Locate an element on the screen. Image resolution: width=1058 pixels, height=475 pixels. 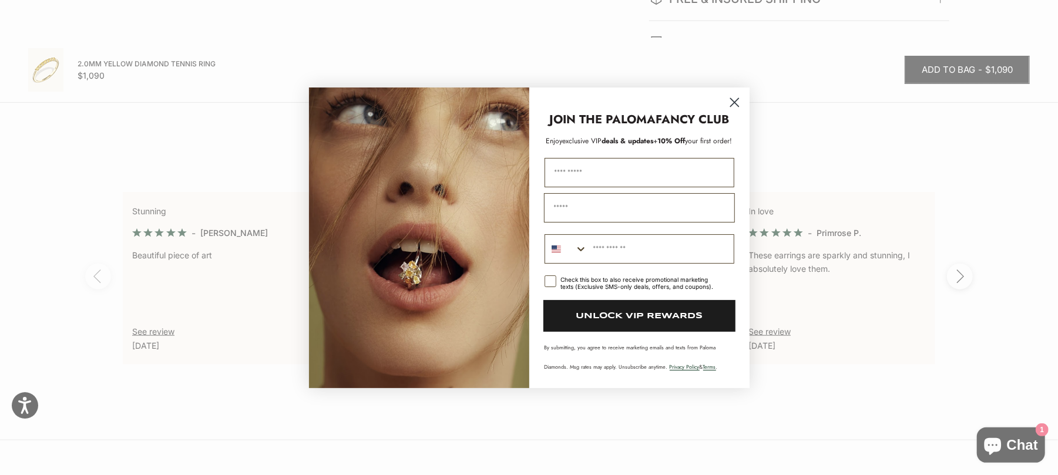
p: By submitting, you agree to receive marketing emails and texts from Paloma Diamonds. Msg rates ma... is located at coordinates (639, 357).